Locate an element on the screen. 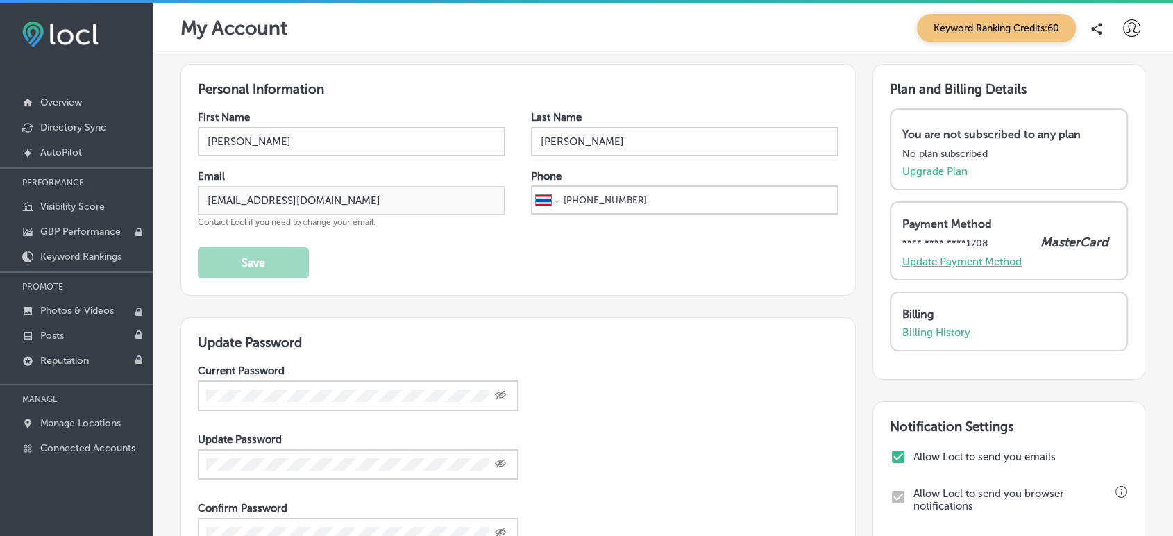 Image resolution: width=1173 pixels, height=536 pixels. a: Billing History is located at coordinates (936, 332).